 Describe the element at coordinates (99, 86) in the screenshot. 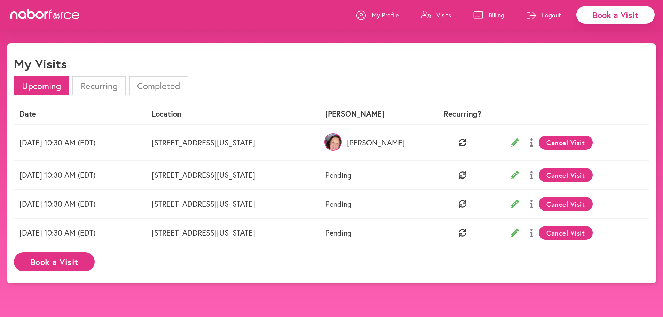

I see `li: Recurring` at that location.